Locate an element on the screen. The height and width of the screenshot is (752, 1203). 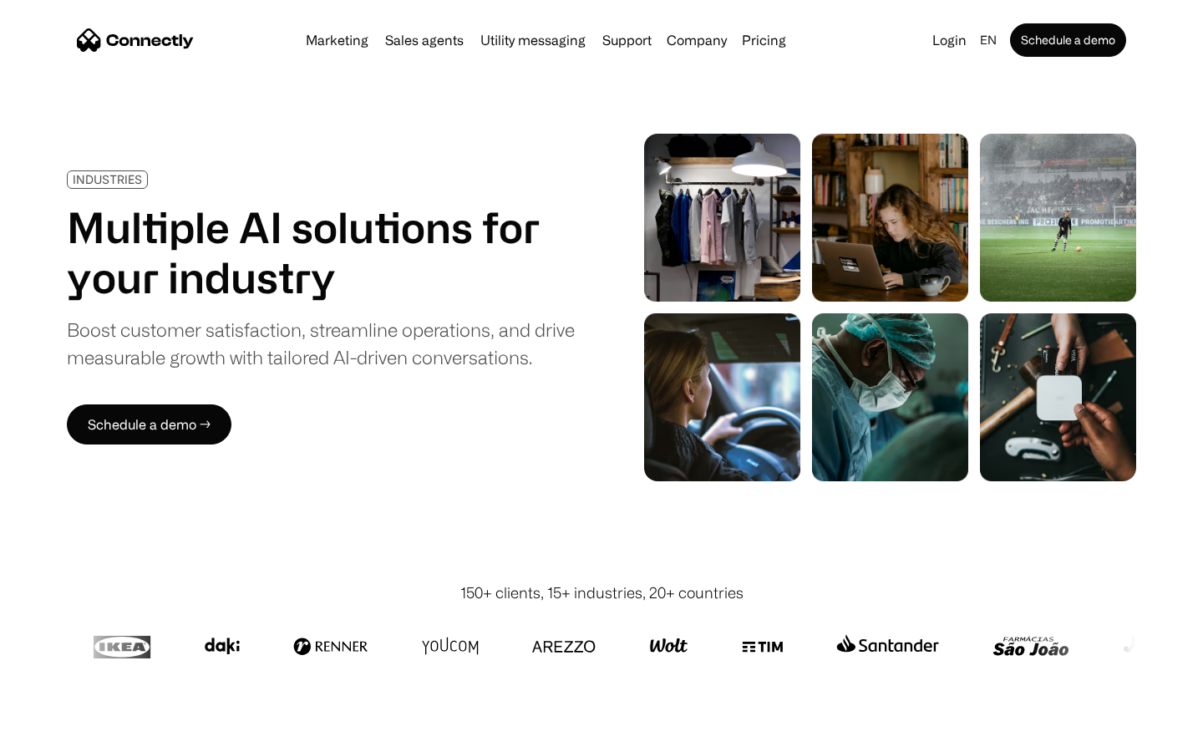
div: en is located at coordinates (988, 40).